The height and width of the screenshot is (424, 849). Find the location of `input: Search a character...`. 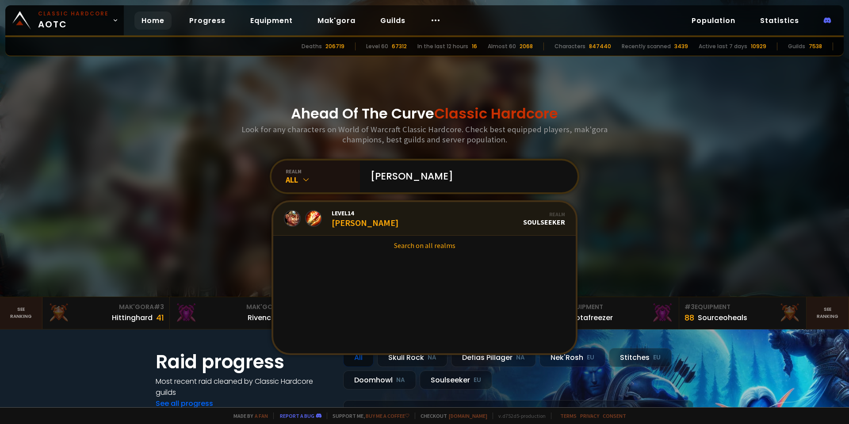

input: Search a character... is located at coordinates (466, 176).